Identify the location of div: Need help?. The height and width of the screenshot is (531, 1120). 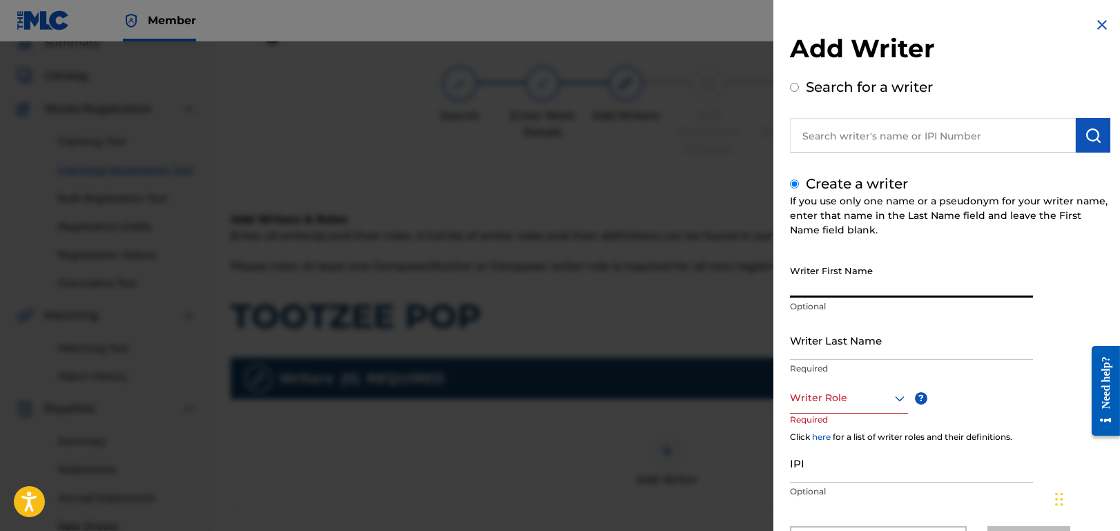
(24, 47).